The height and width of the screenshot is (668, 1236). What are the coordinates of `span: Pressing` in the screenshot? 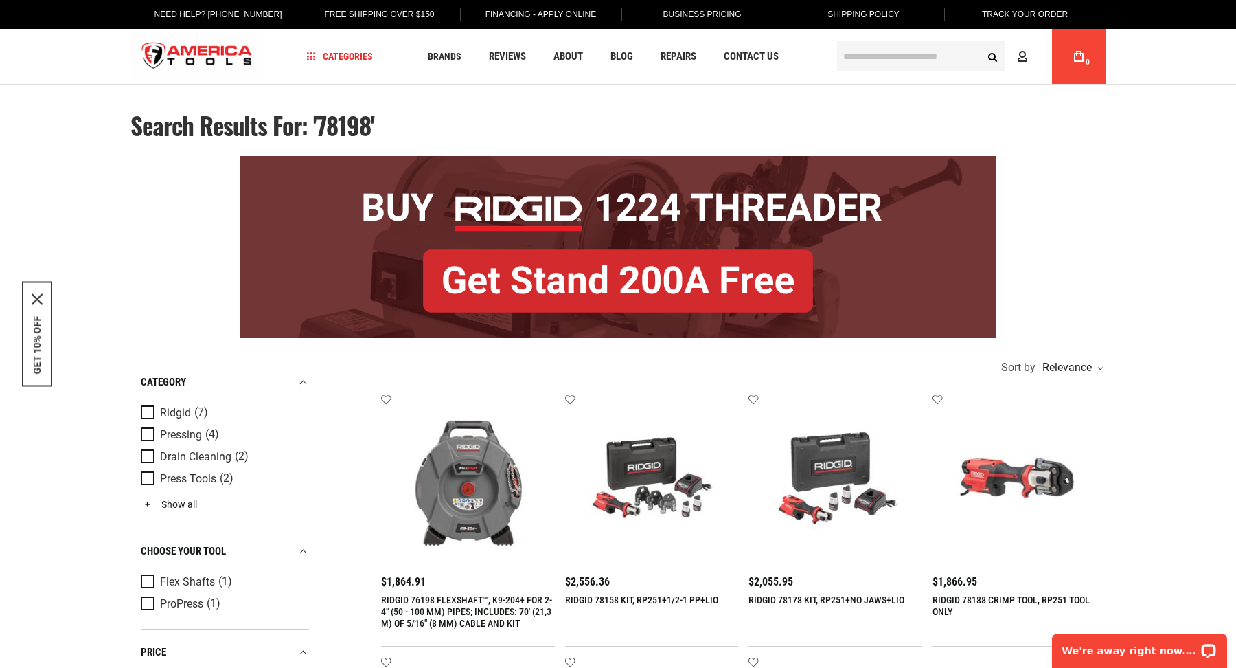 It's located at (181, 435).